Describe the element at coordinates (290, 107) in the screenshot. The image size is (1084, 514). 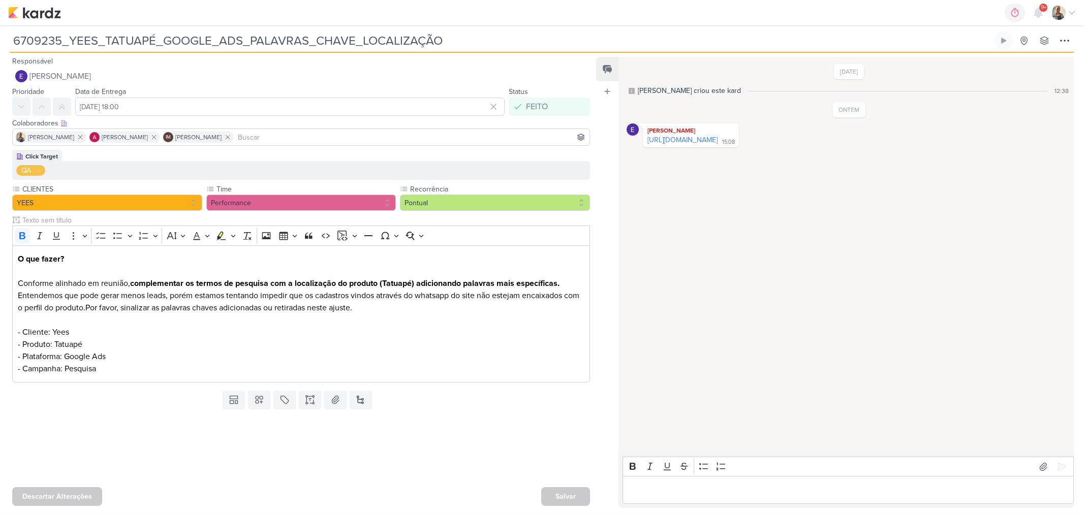
I see `input: Select a date` at that location.